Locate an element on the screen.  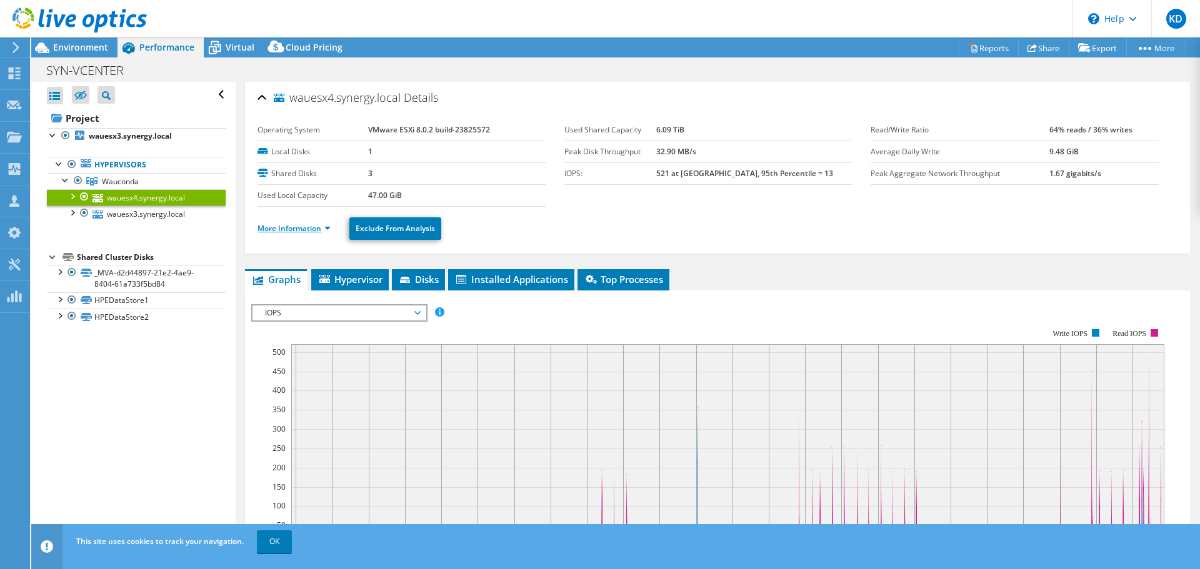
a: _MVA-d2d44897-21e2-4ae9-8404-61a733f5bd84 is located at coordinates (136, 279).